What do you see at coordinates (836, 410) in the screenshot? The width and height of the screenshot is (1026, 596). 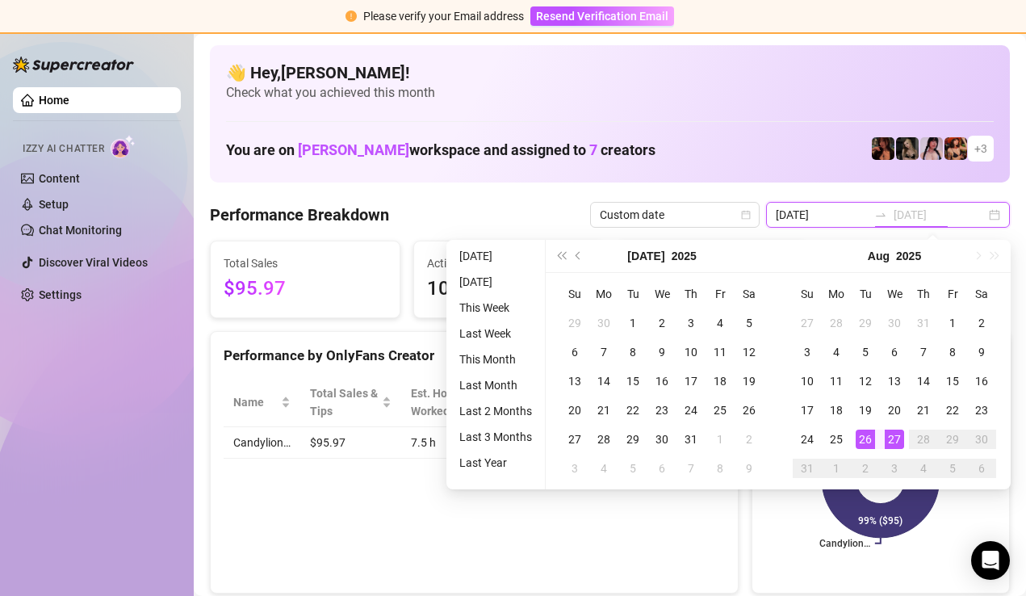 I see `td: 2025-08-18` at bounding box center [836, 410].